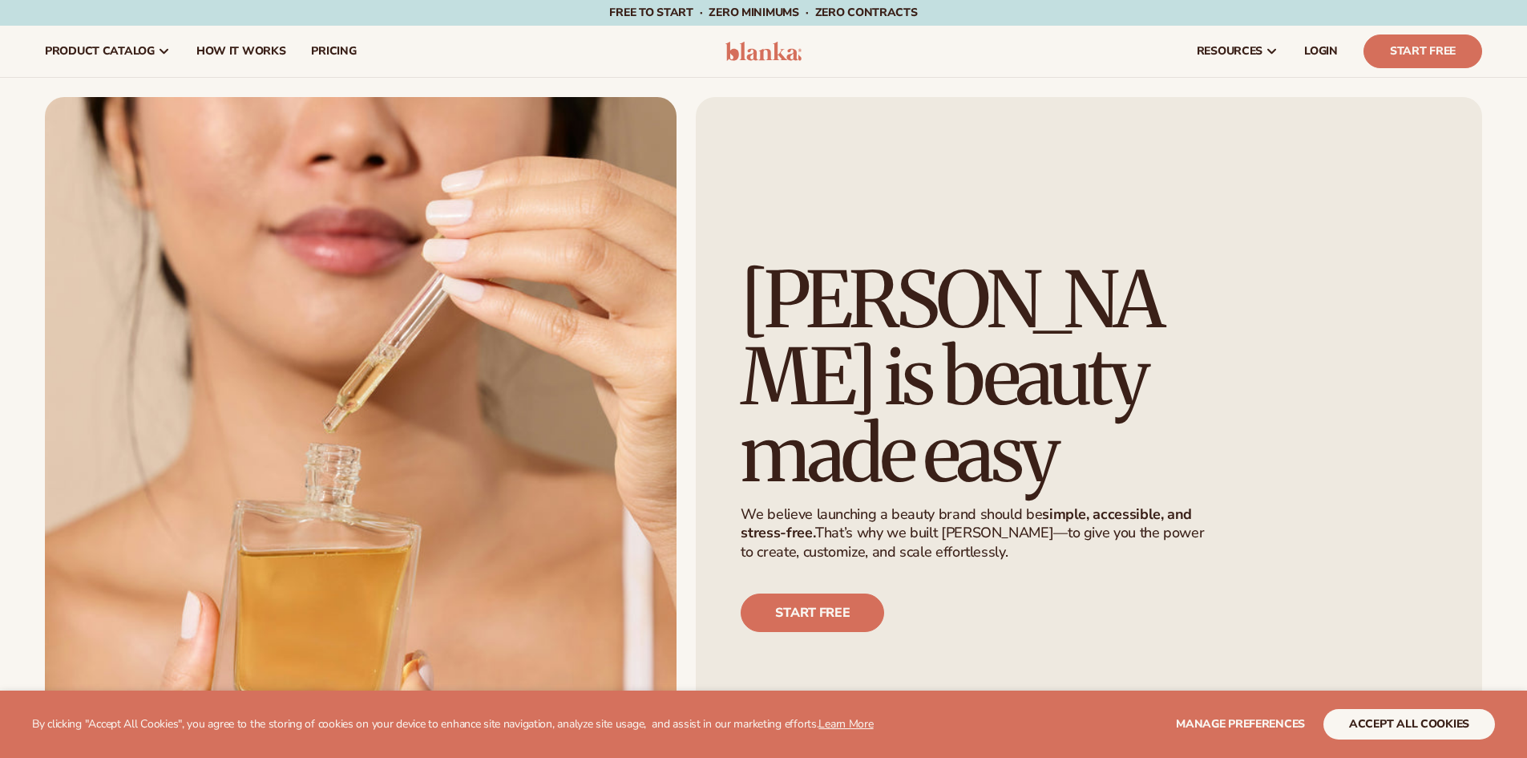 Image resolution: width=1527 pixels, height=758 pixels. What do you see at coordinates (1230, 51) in the screenshot?
I see `span: resources` at bounding box center [1230, 51].